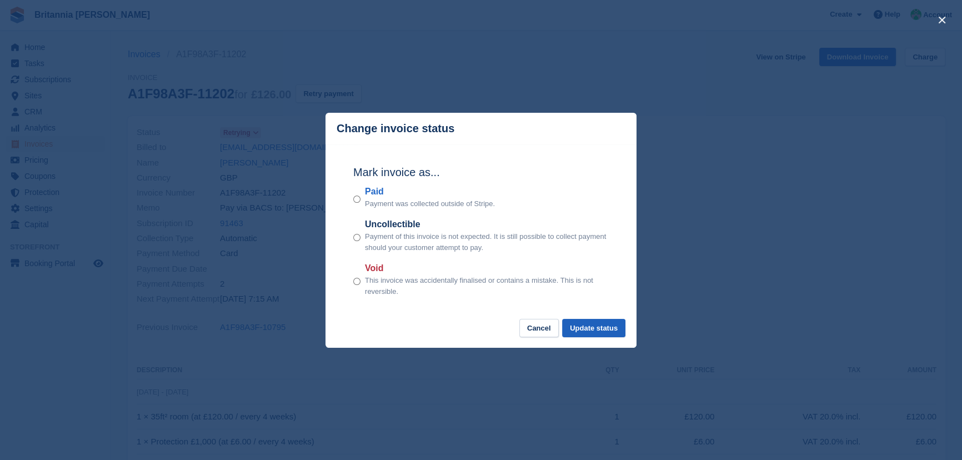  Describe the element at coordinates (487, 224) in the screenshot. I see `label: Uncollectible` at that location.